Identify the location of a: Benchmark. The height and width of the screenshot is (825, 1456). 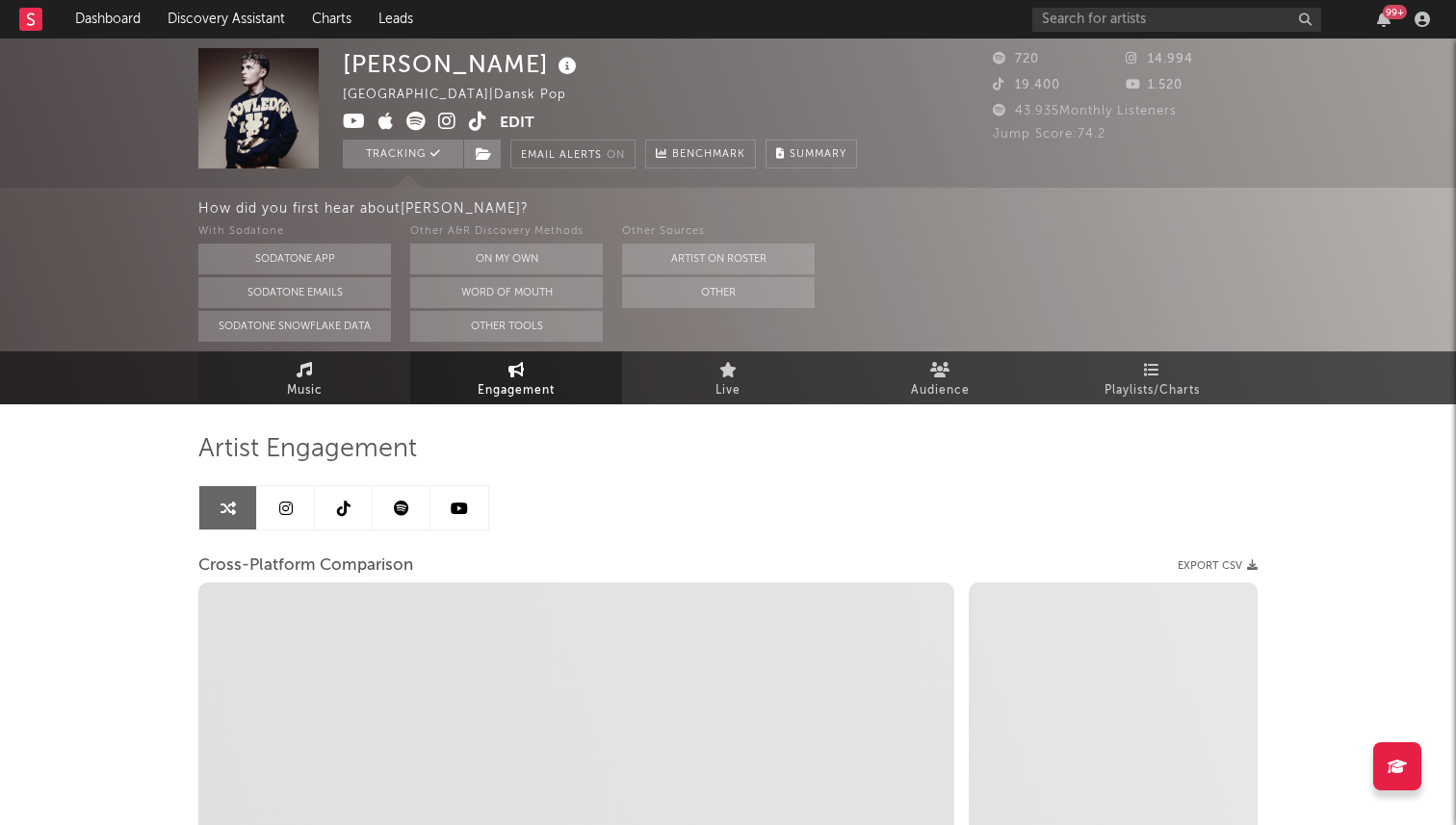
(700, 154).